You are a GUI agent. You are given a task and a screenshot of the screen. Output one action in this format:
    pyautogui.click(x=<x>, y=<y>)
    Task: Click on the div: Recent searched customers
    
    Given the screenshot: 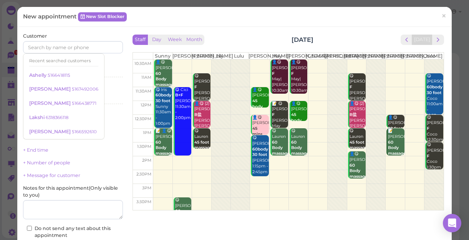 What is the action you would take?
    pyautogui.click(x=64, y=61)
    